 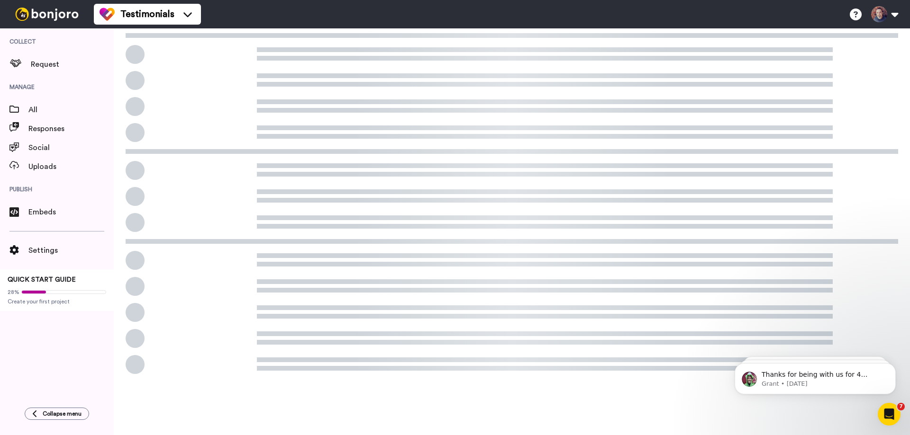 I want to click on span: Collapse menu, so click(x=62, y=414).